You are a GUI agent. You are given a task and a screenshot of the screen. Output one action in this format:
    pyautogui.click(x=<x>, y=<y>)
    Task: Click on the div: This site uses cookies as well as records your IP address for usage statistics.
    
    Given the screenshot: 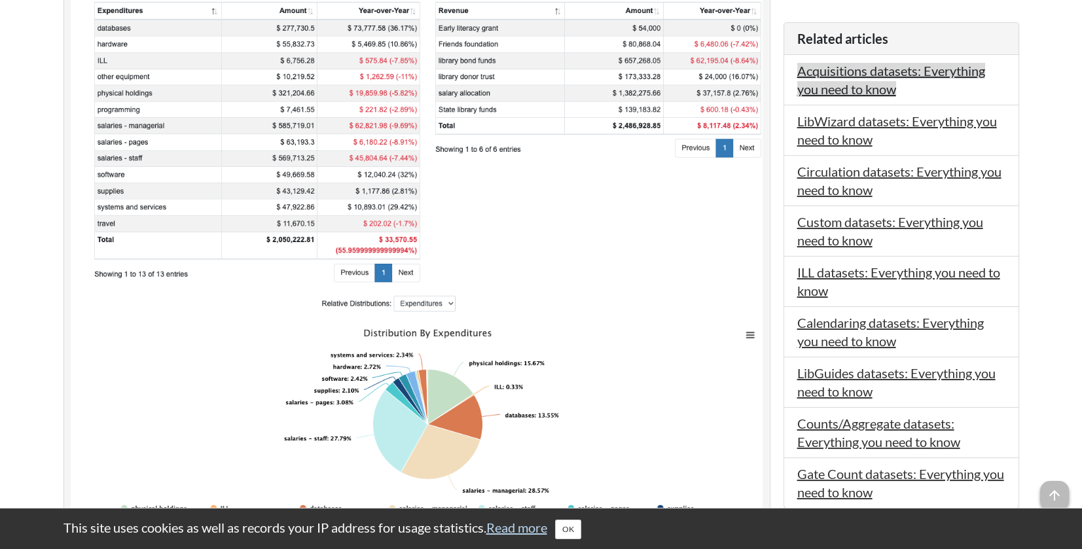 What is the action you would take?
    pyautogui.click(x=541, y=529)
    